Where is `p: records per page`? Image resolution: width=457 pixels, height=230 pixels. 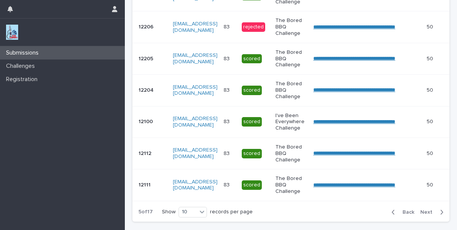
p: records per page is located at coordinates (231, 211).